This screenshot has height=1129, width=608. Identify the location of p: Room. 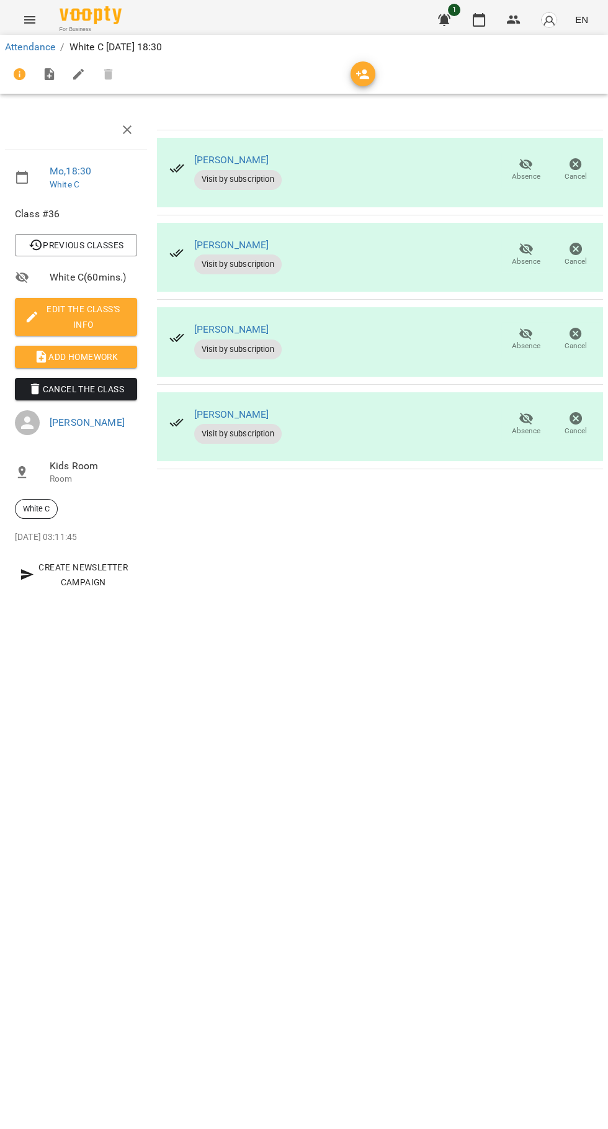
(93, 479).